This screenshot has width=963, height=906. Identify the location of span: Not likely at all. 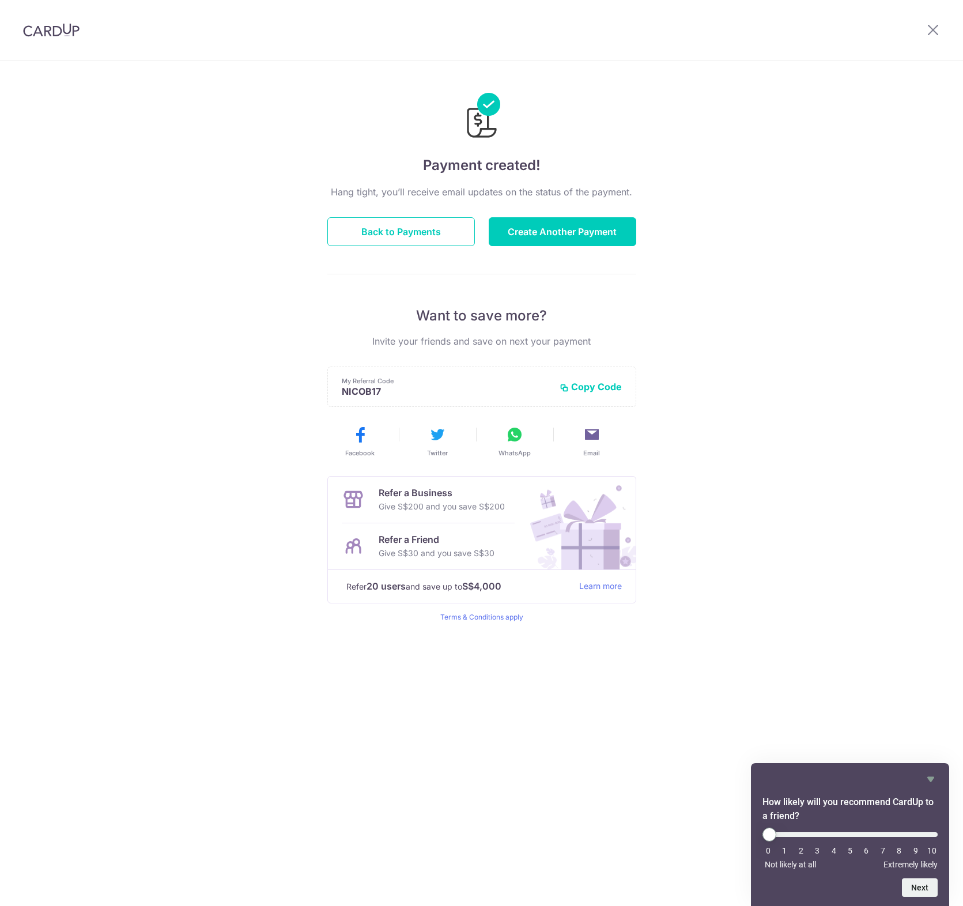
(790, 865).